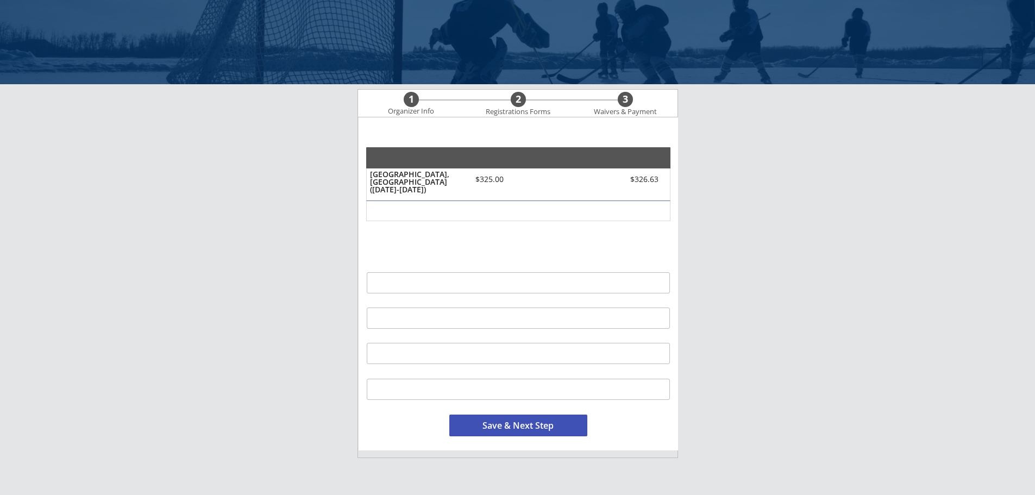 The image size is (1035, 495). I want to click on button: Save & Next Step, so click(518, 425).